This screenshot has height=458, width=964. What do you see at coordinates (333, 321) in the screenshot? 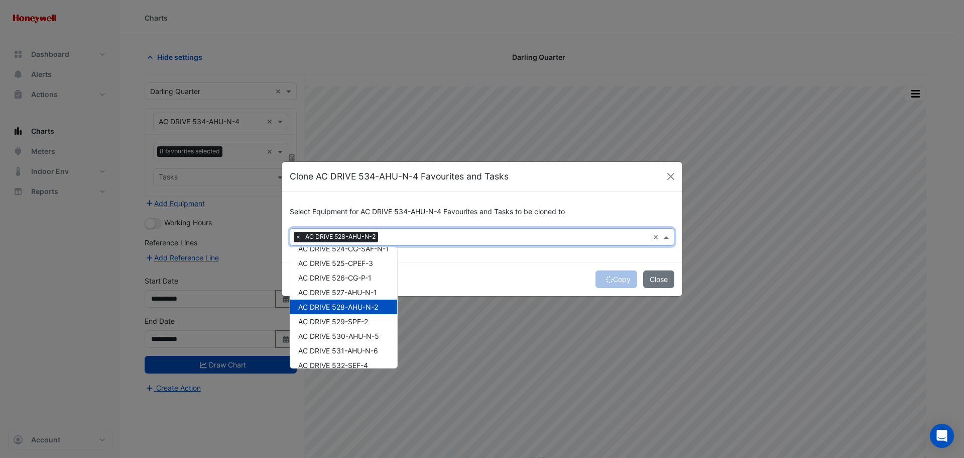
I see `span: AC DRIVE 529-SPF-2` at bounding box center [333, 321].